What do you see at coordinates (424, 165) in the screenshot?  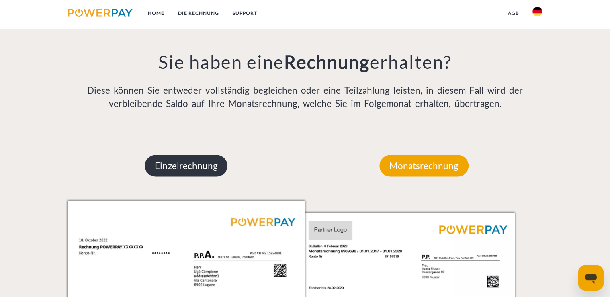 I see `p: Monatsrechnung` at bounding box center [424, 165].